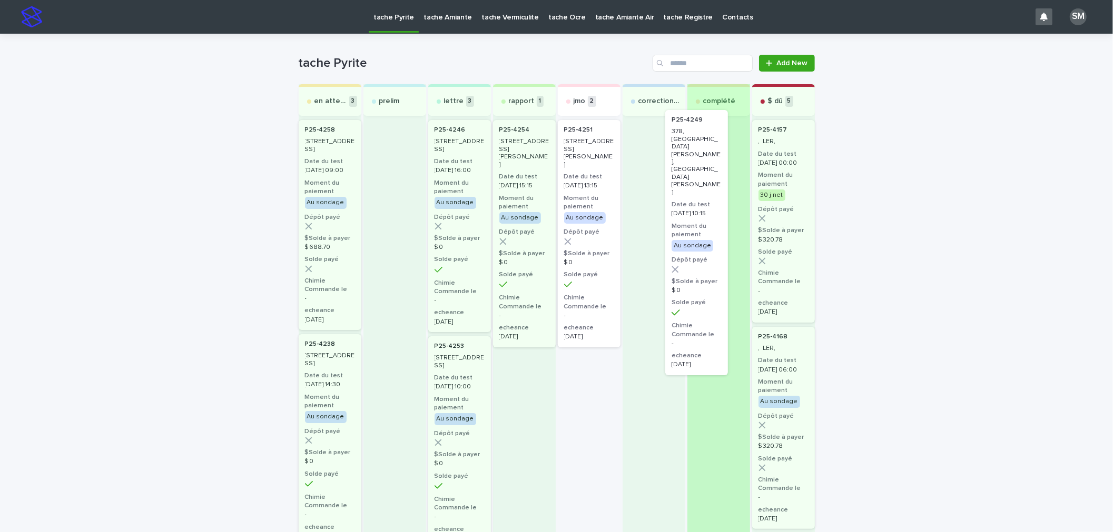 The width and height of the screenshot is (1113, 532). I want to click on p: 2, so click(592, 101).